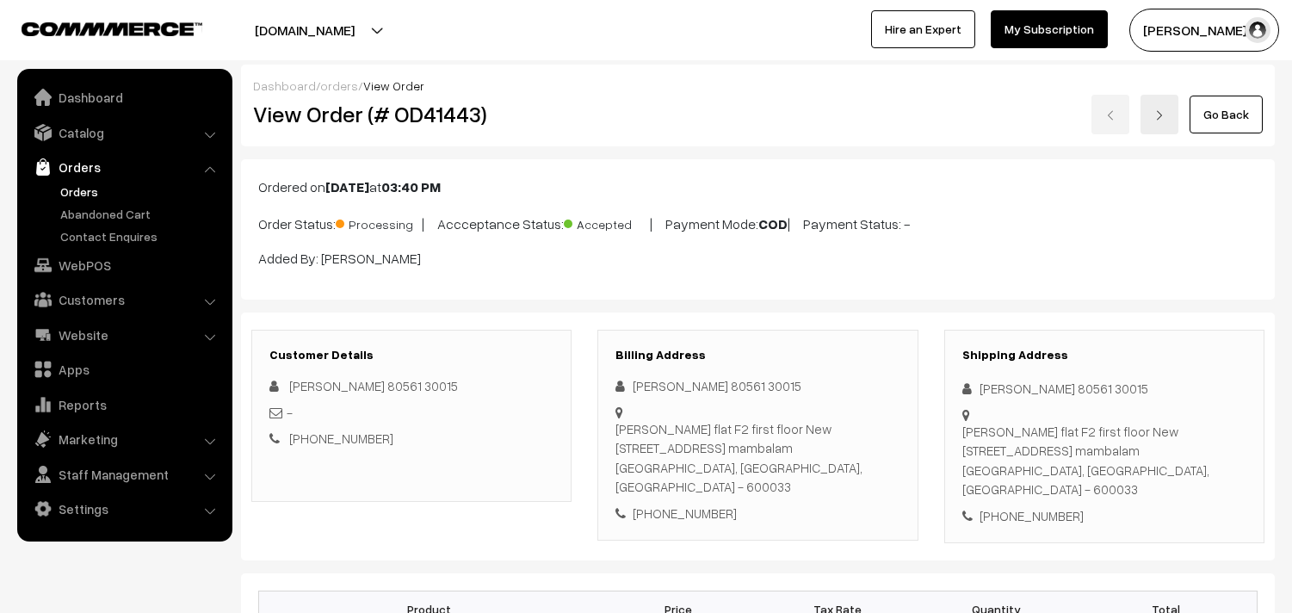  I want to click on a: Settings, so click(124, 509).